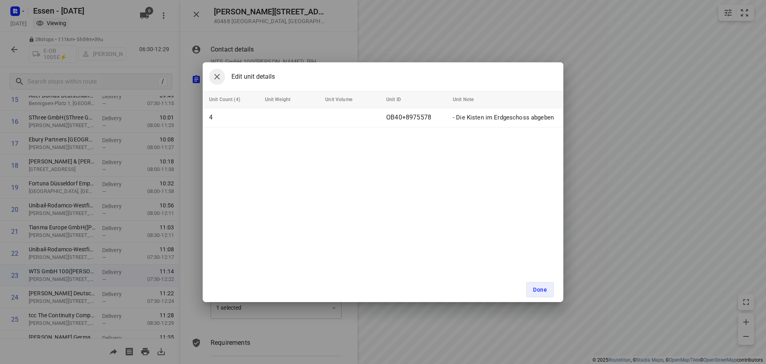 Image resolution: width=766 pixels, height=364 pixels. I want to click on div: Edit unit details, so click(242, 77).